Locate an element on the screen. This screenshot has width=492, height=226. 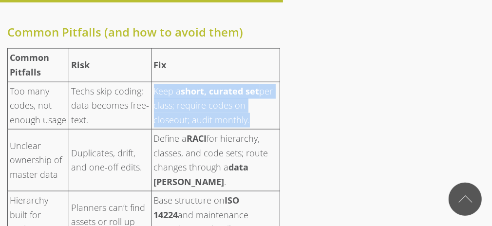
strong: ISO 14224 is located at coordinates (197, 208).